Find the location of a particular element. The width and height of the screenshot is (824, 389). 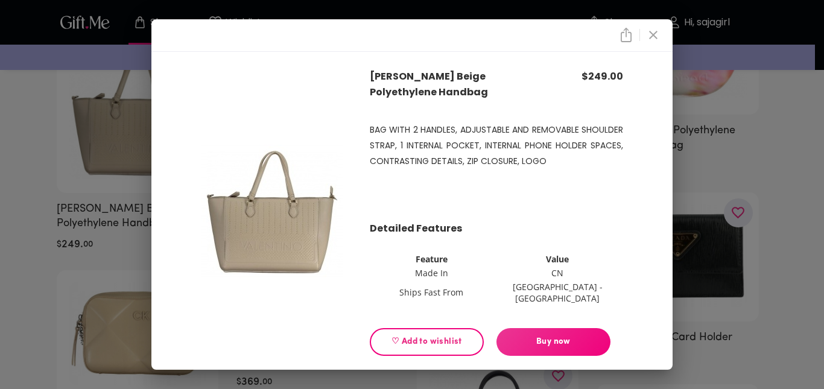

button: Buy now is located at coordinates (553, 342).